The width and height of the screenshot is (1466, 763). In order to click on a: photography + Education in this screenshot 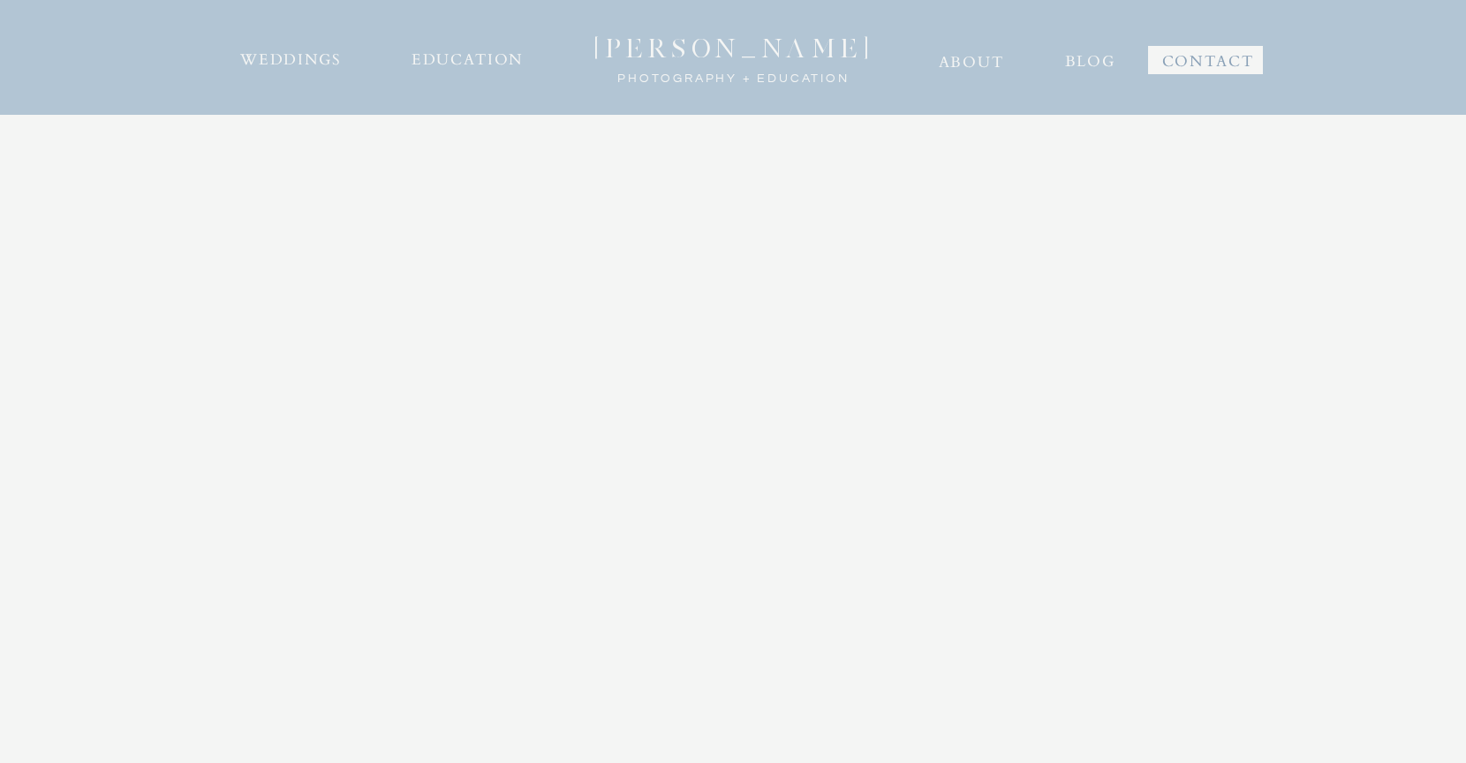, I will do `click(733, 74)`.